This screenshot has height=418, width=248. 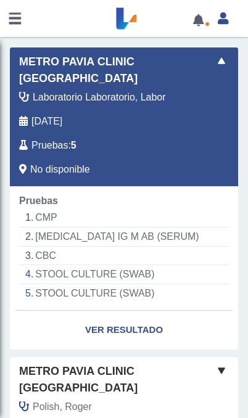 What do you see at coordinates (124, 256) in the screenshot?
I see `li: CBC` at bounding box center [124, 256].